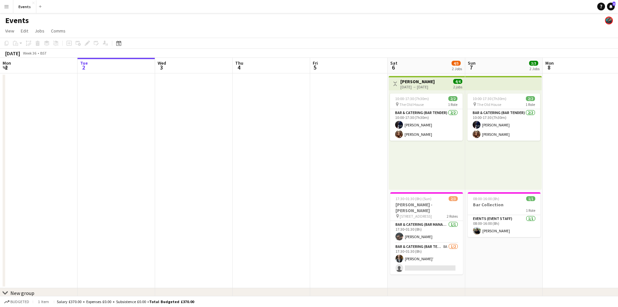 This screenshot has height=307, width=618. Describe the element at coordinates (24, 31) in the screenshot. I see `span: Edit` at that location.